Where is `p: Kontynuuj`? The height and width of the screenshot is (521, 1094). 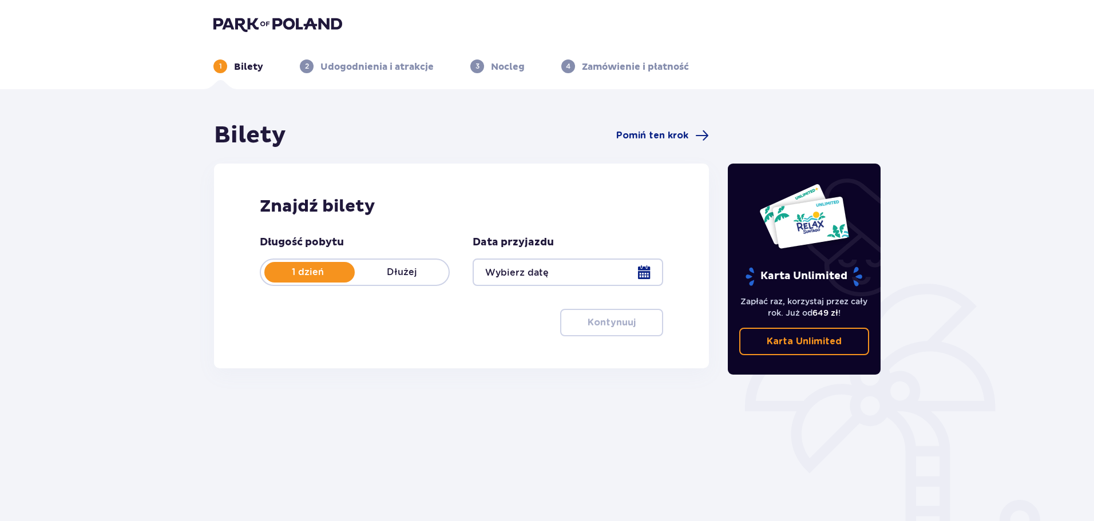 p: Kontynuuj is located at coordinates (611, 323).